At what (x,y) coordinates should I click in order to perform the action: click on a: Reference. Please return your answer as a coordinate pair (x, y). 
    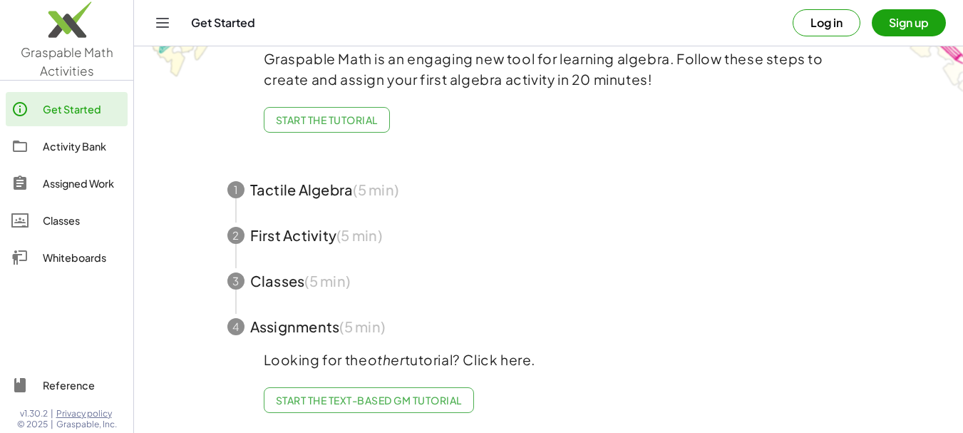
    Looking at the image, I should click on (66, 385).